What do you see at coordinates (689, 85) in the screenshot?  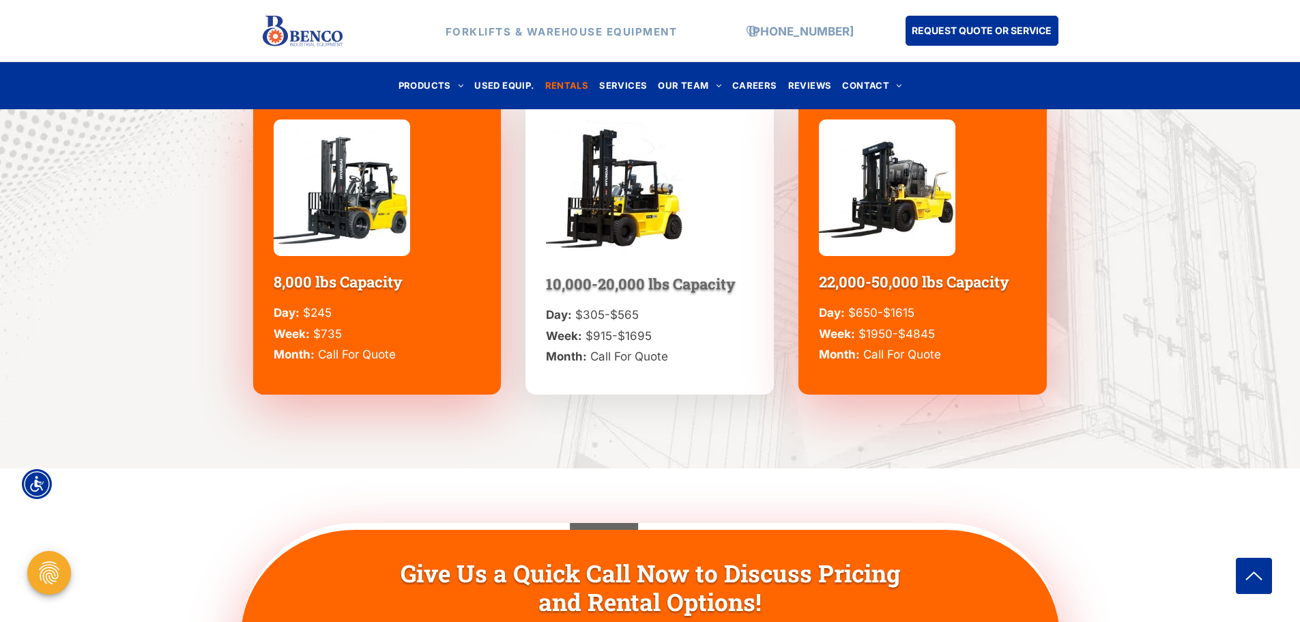 I see `a: OUR TEAM` at bounding box center [689, 85].